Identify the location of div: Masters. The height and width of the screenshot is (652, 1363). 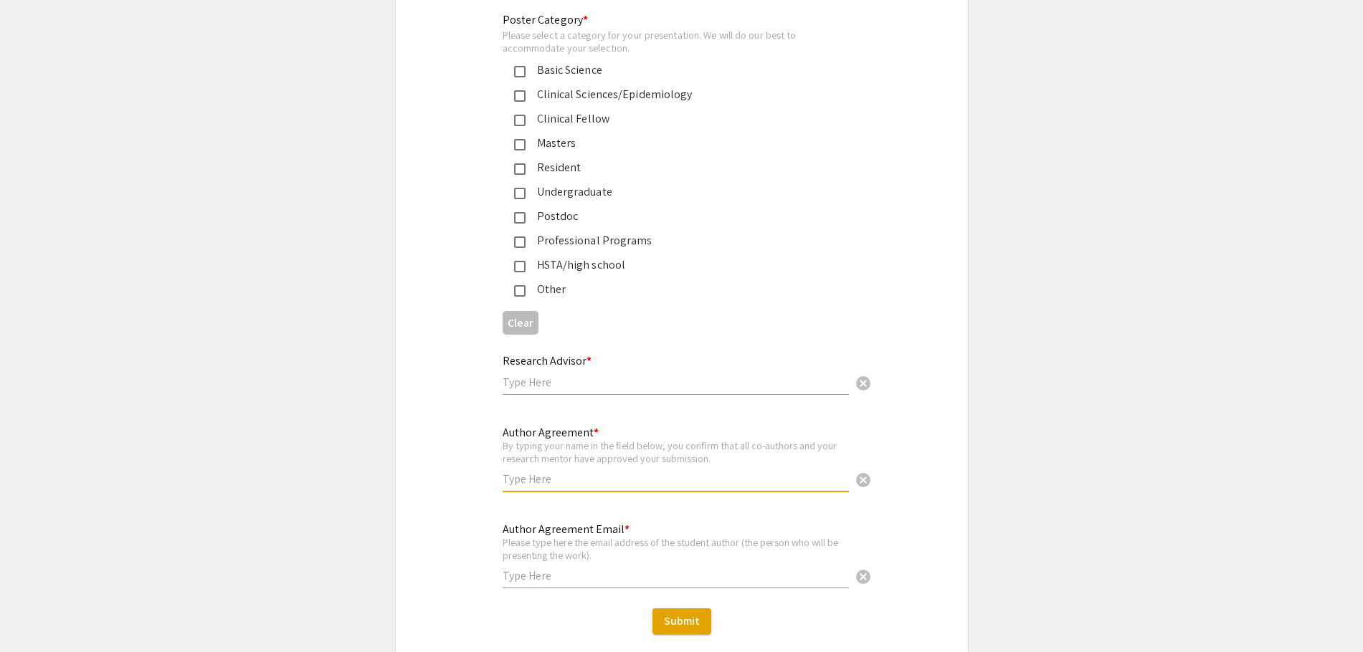
(676, 143).